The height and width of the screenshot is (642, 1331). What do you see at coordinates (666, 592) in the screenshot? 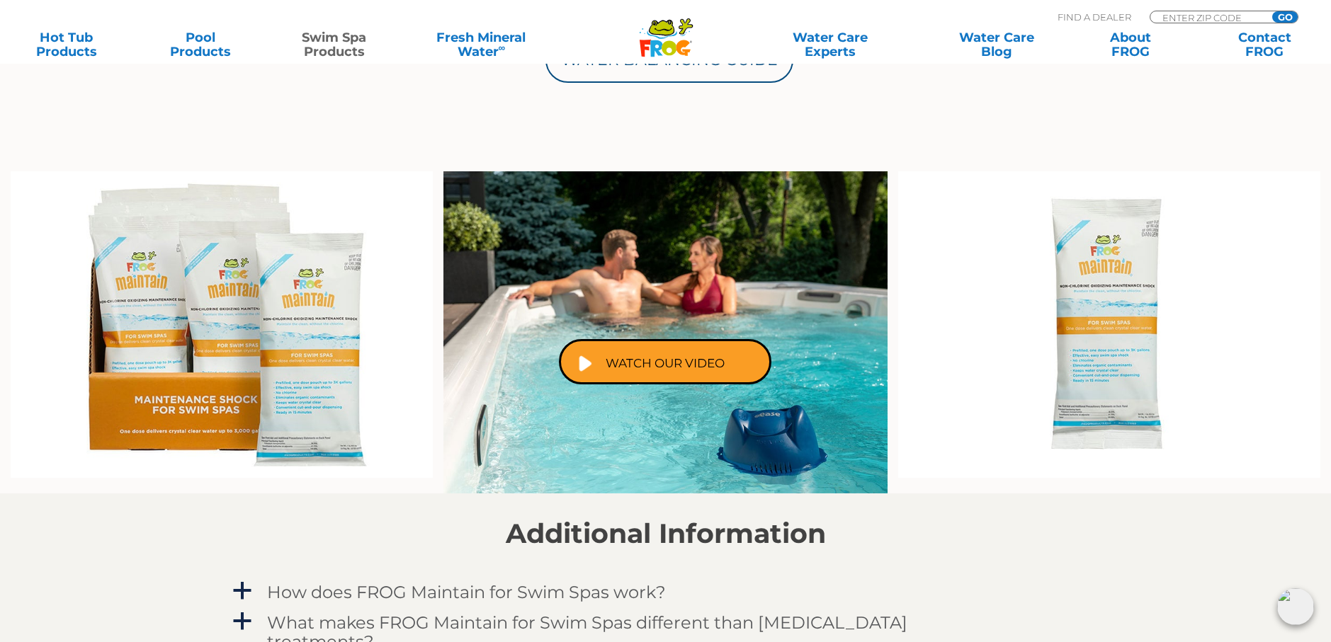
I see `a: a How does FROG Maintain for Swim Spas work?` at bounding box center [666, 592].